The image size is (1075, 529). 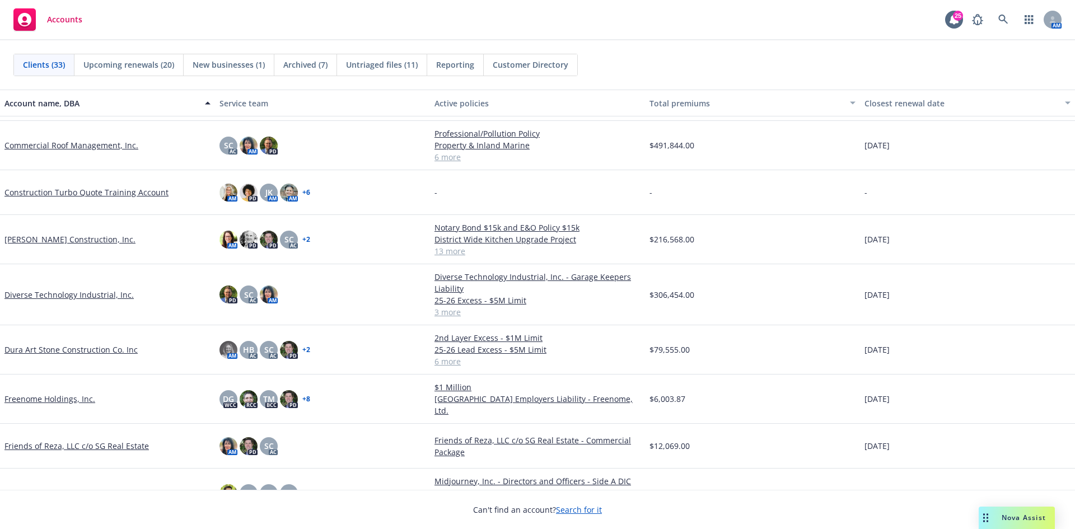 I want to click on a: Professional/Pollution Policy, so click(x=538, y=133).